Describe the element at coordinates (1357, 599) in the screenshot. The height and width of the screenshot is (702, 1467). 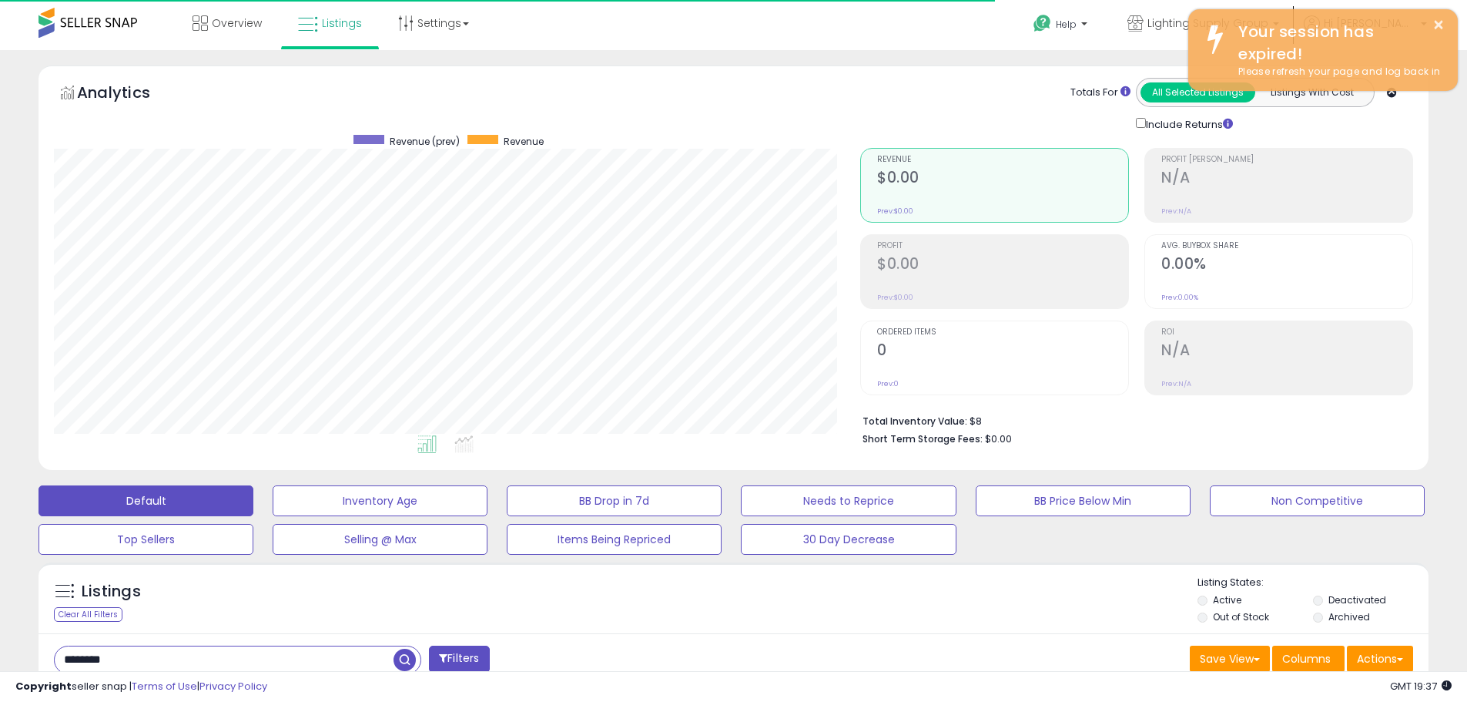
I see `label: Deactivated` at that location.